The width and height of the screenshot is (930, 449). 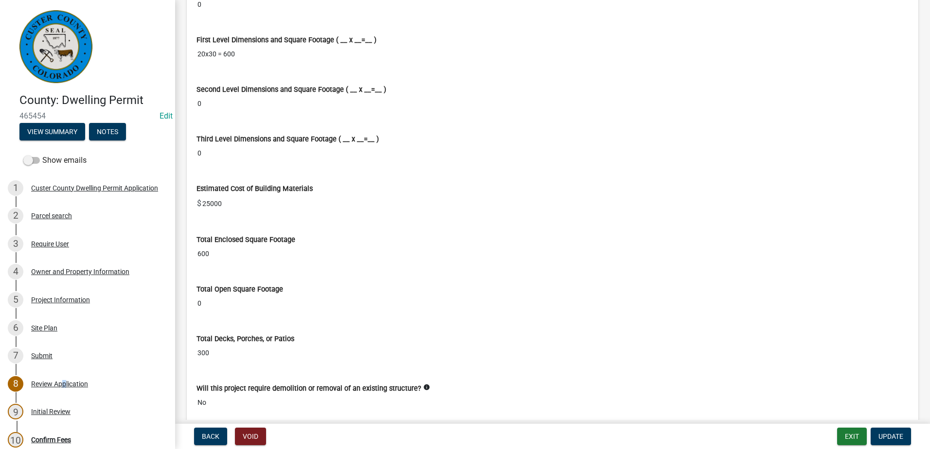 I want to click on i: info, so click(x=426, y=388).